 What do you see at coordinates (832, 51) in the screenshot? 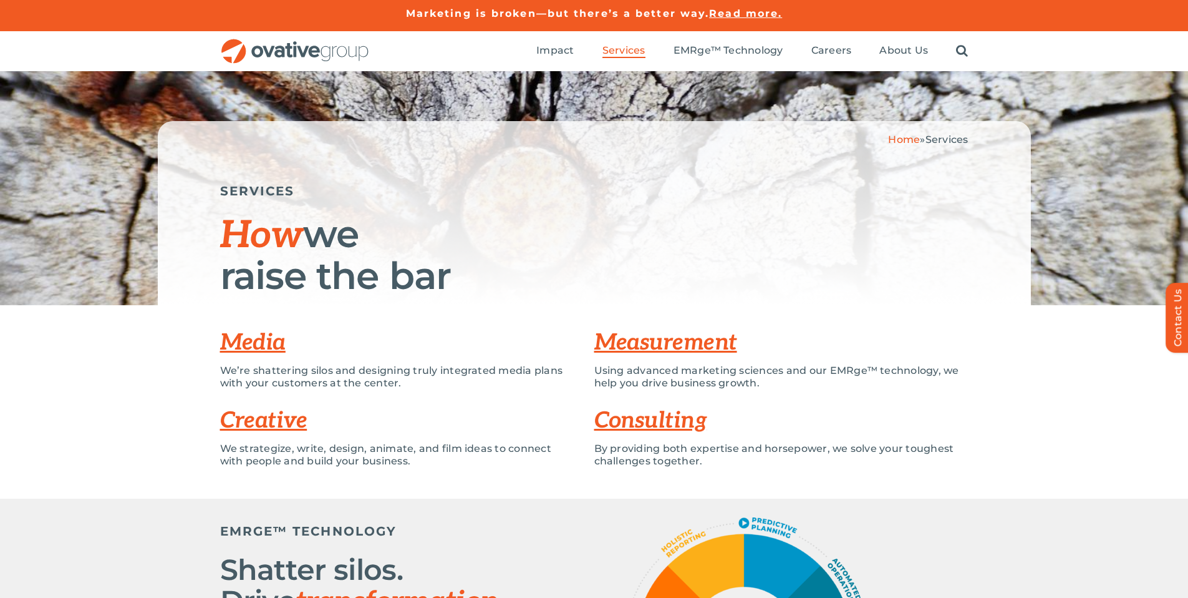
I see `span: Careers` at bounding box center [832, 51].